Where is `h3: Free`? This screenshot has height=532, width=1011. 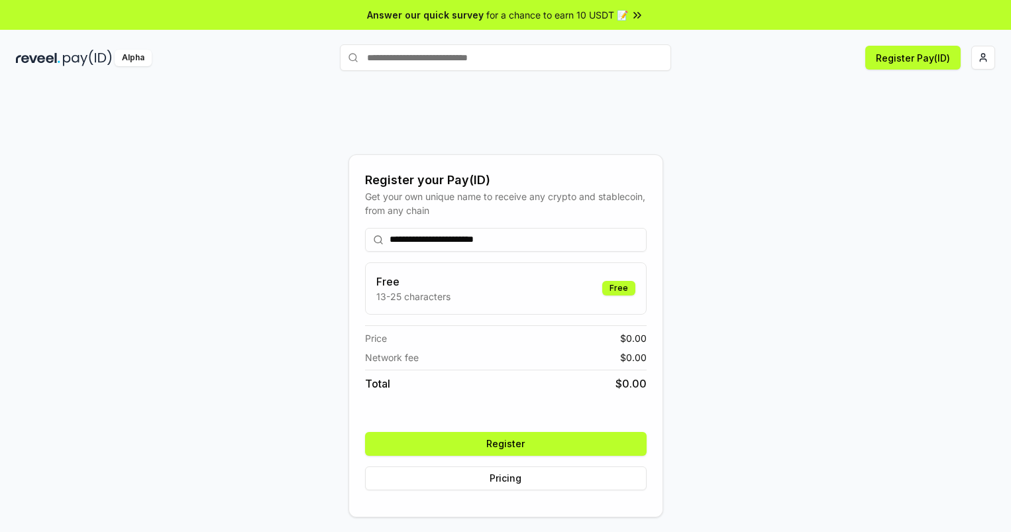 h3: Free is located at coordinates (413, 281).